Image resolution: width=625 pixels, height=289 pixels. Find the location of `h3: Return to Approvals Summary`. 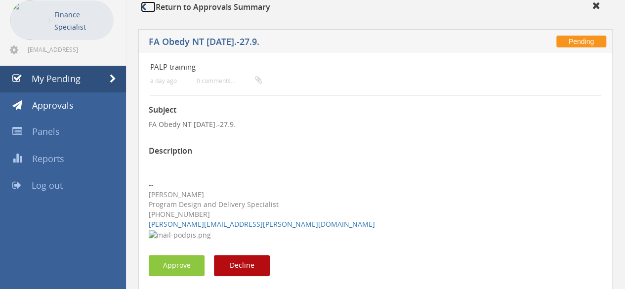

h3: Return to Approvals Summary is located at coordinates (206, 7).